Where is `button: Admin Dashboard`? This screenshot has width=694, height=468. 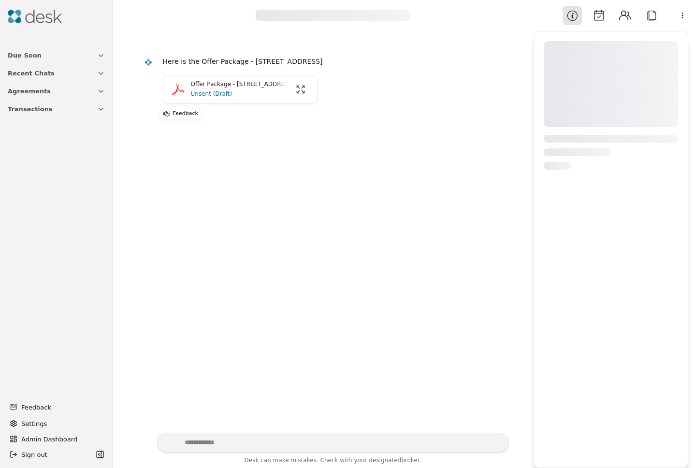
button: Admin Dashboard is located at coordinates (56, 439).